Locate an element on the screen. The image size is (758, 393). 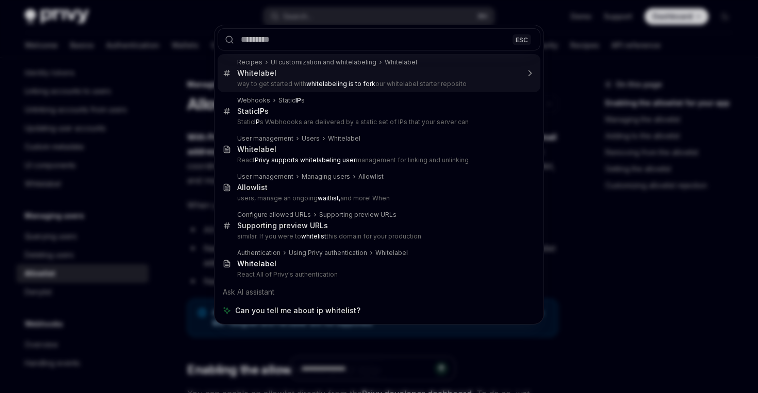
div: Managing users is located at coordinates (326, 177).